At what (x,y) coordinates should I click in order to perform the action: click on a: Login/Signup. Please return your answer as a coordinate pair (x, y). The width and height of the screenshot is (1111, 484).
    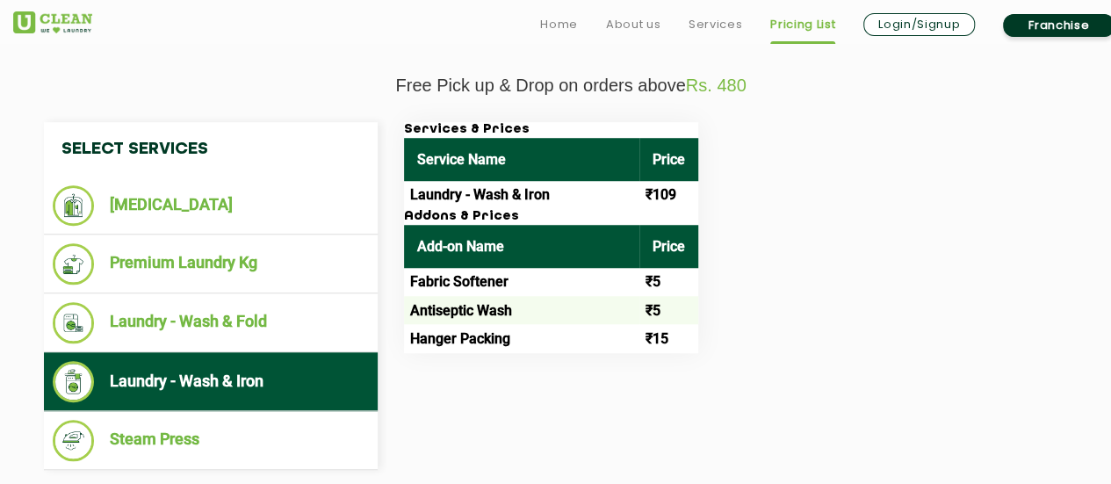
    Looking at the image, I should click on (919, 25).